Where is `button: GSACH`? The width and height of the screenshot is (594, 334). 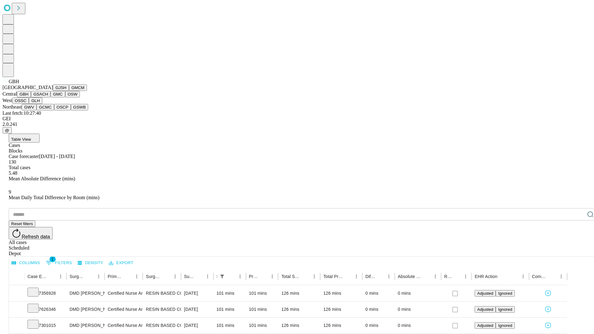 button: GSACH is located at coordinates (41, 94).